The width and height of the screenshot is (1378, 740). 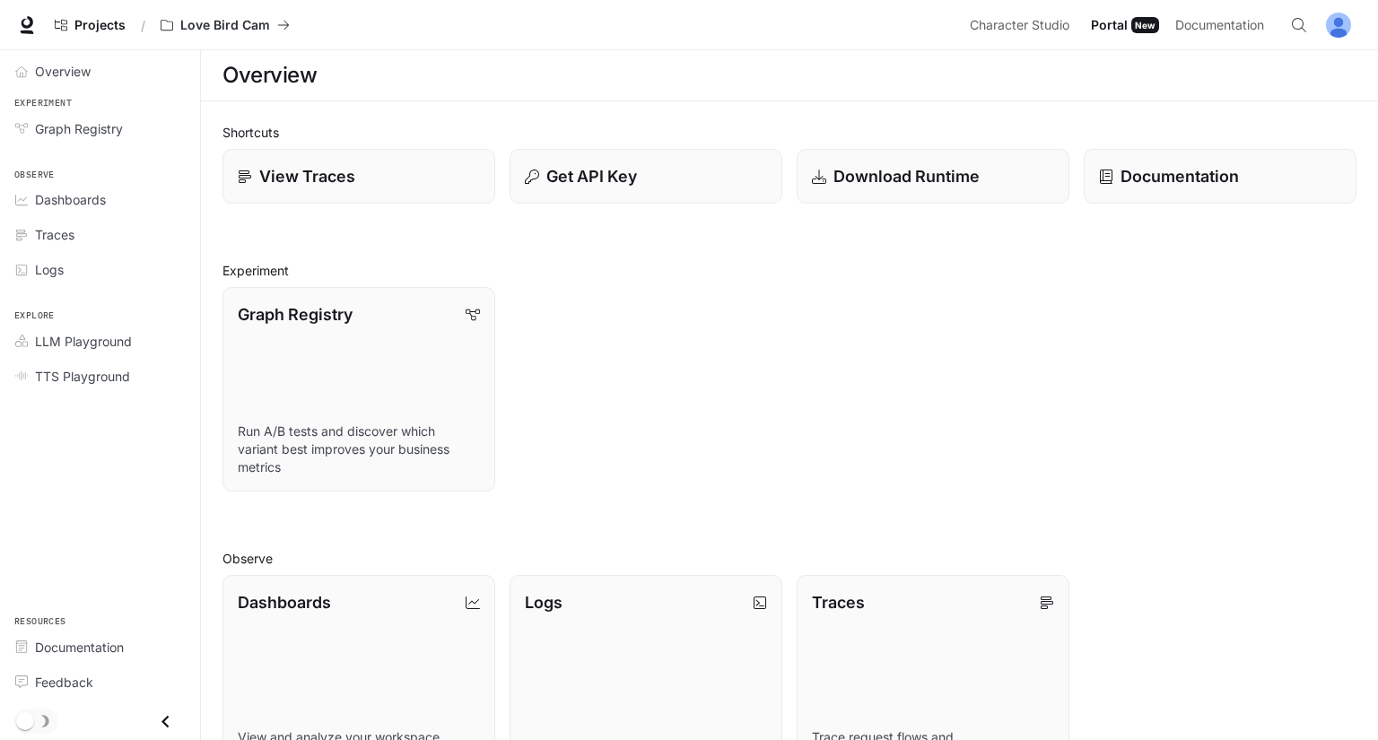 I want to click on button: Open Command Menu, so click(x=1299, y=25).